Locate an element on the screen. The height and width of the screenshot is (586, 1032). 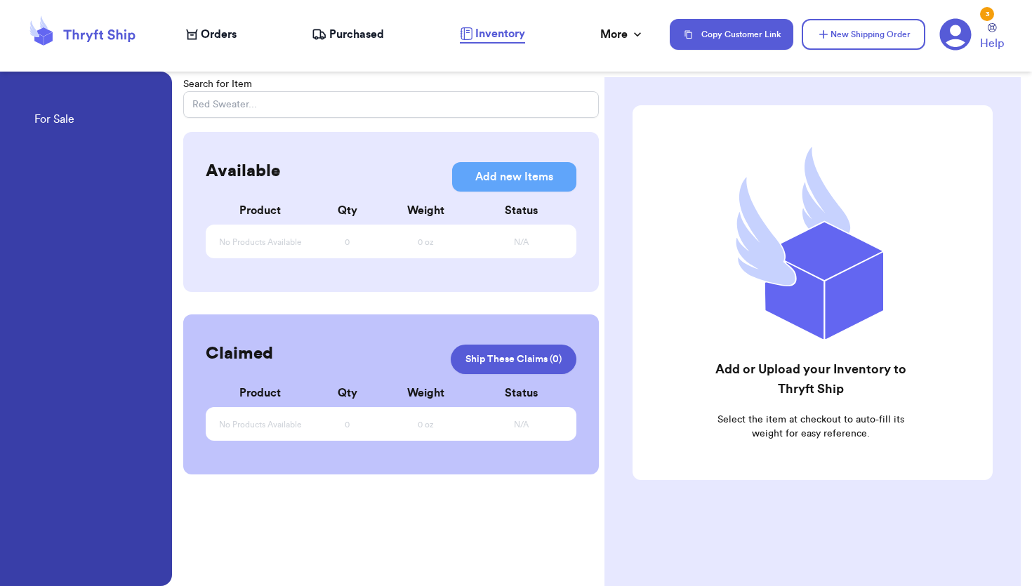
p: Search for Item is located at coordinates (391, 84).